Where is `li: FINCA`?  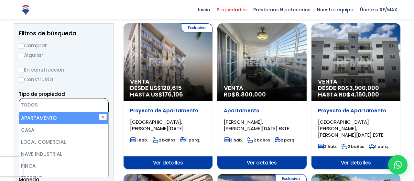
li: FINCA is located at coordinates (64, 166).